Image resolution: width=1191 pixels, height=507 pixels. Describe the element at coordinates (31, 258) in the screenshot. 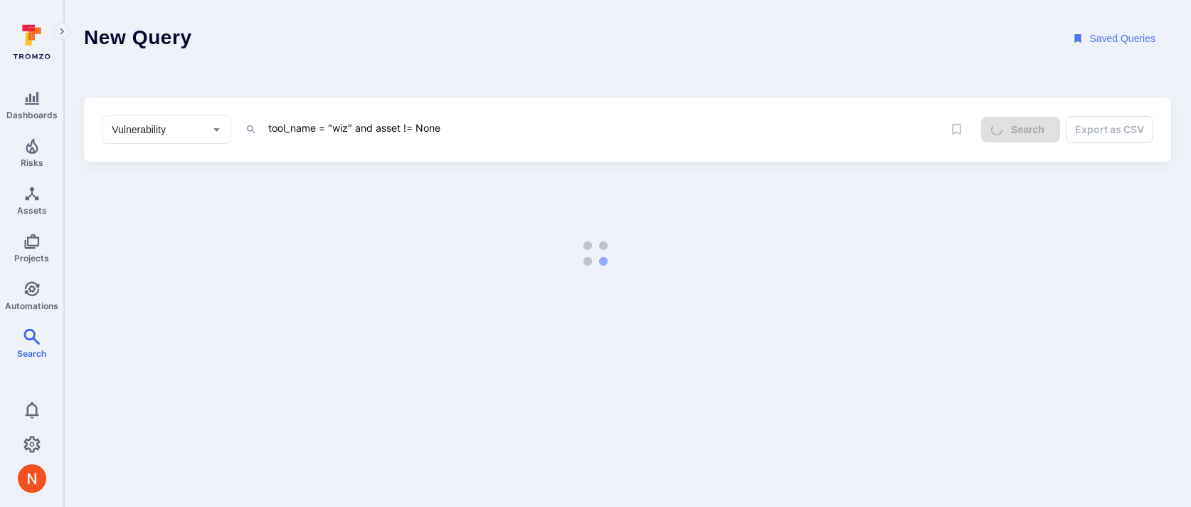

I see `span: Projects` at that location.